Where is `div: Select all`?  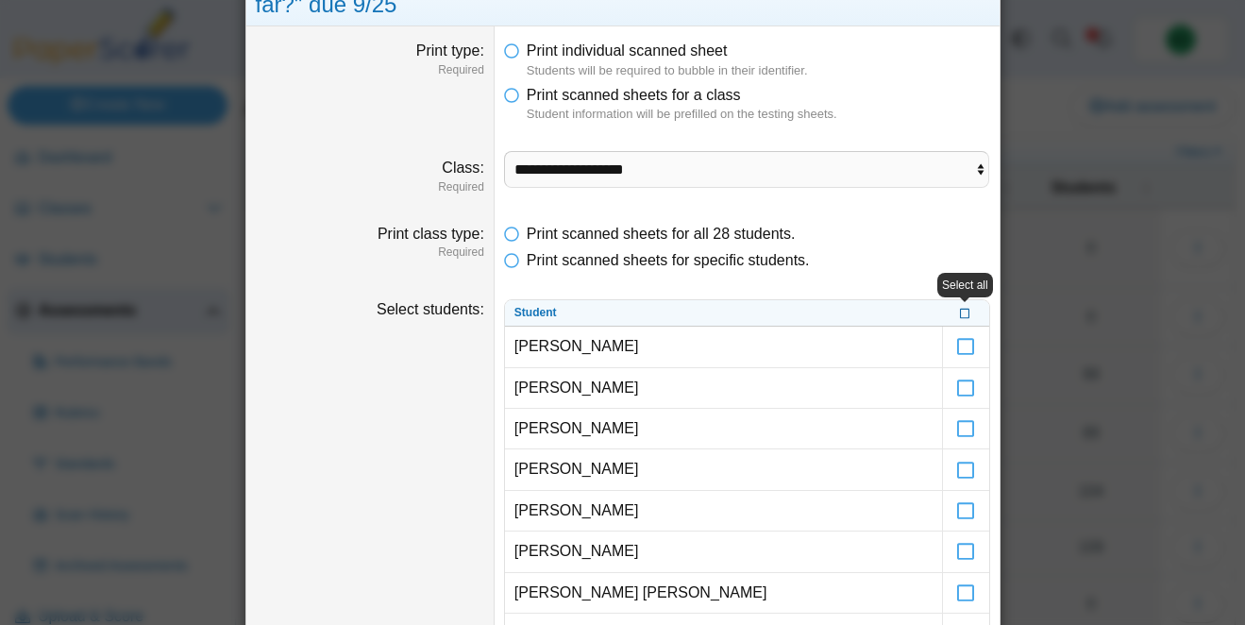 div: Select all is located at coordinates (965, 285).